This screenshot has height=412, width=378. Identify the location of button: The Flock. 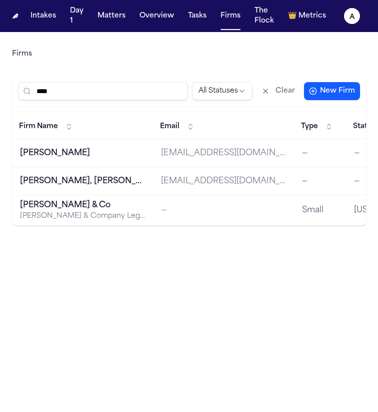
(264, 16).